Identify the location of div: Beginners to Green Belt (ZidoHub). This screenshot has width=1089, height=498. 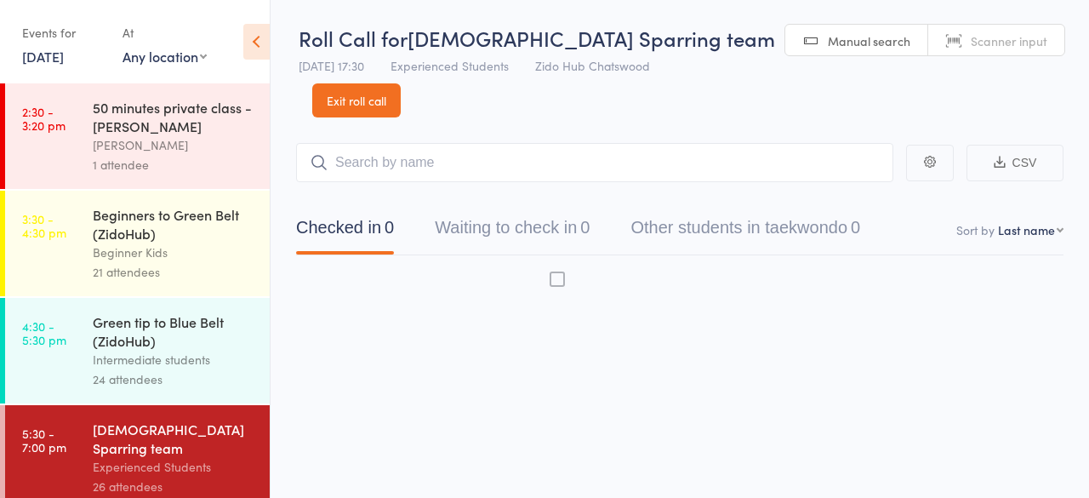
(174, 224).